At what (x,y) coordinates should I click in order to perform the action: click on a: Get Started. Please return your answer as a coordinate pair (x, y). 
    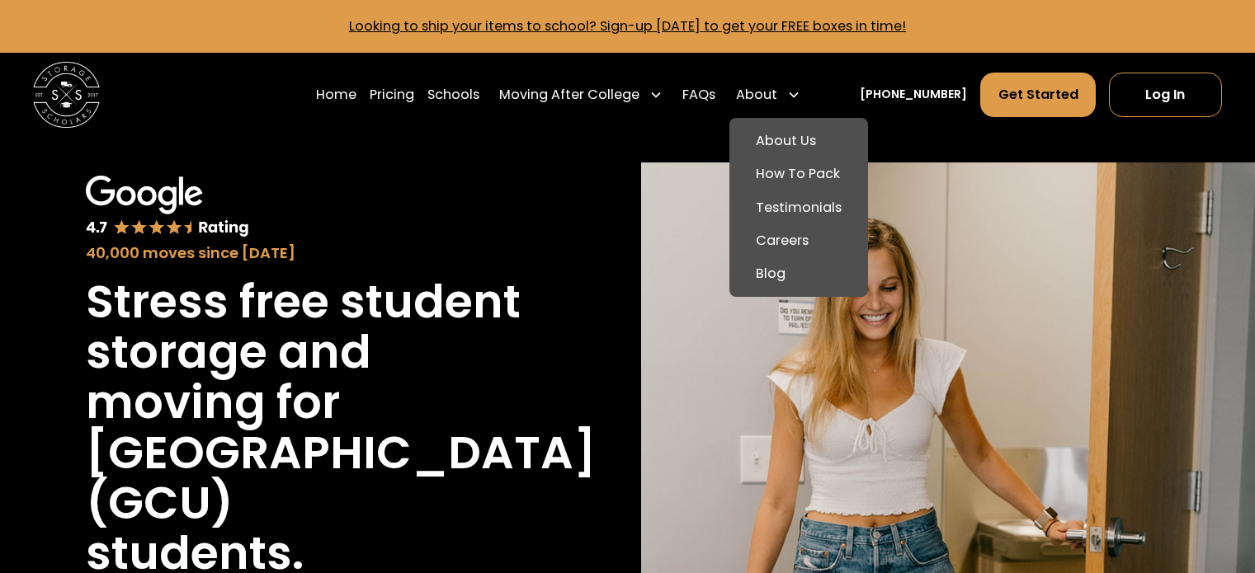
    Looking at the image, I should click on (1037, 95).